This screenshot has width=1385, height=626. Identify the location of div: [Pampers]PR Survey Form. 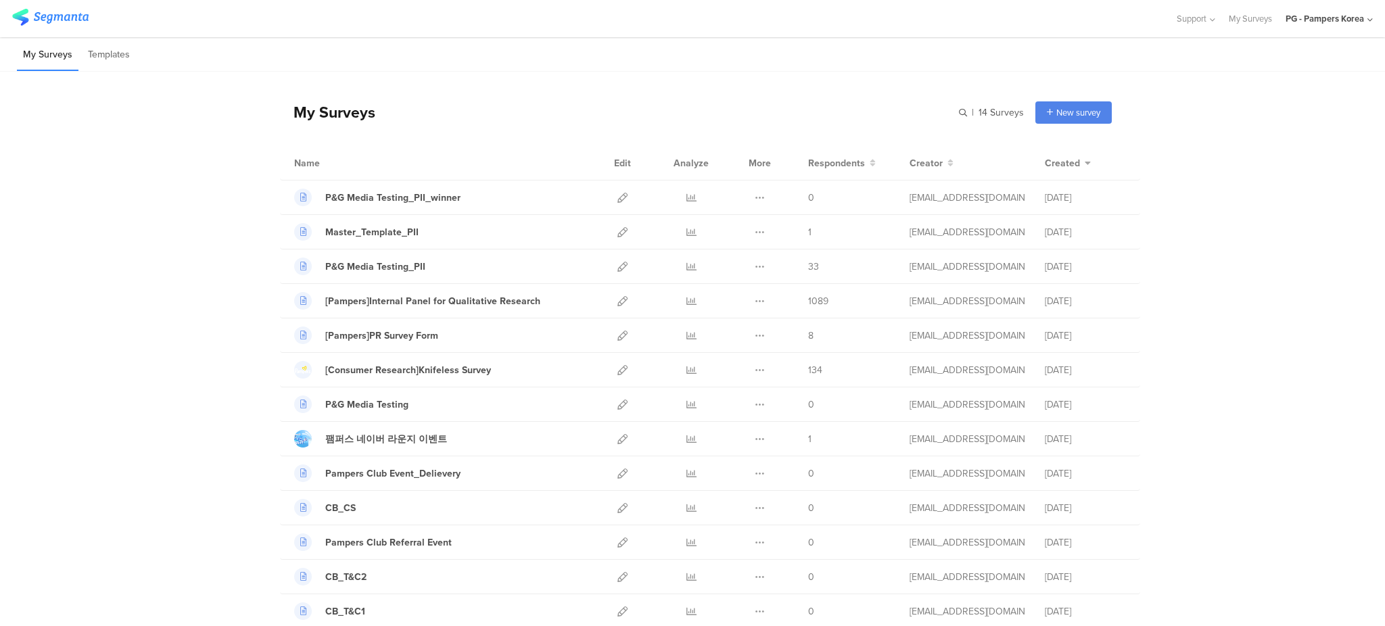
(382, 336).